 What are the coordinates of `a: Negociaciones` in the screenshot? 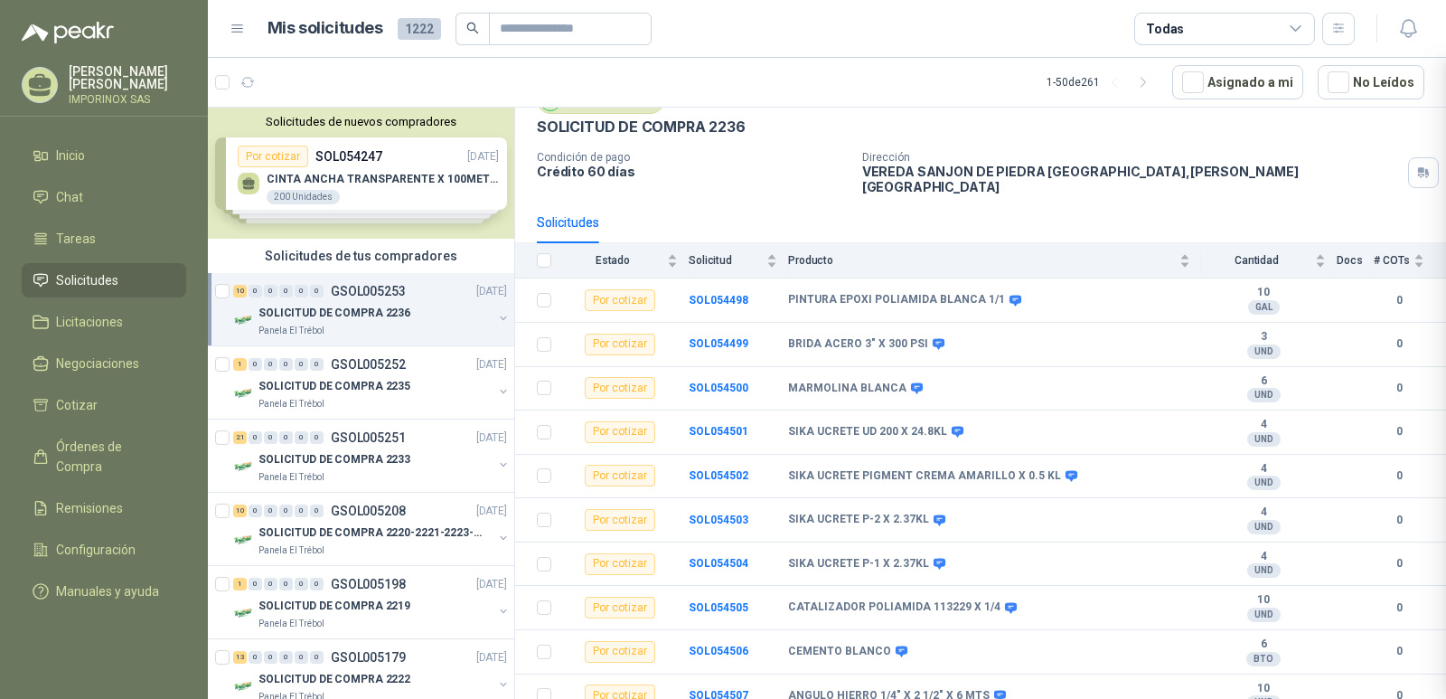 It's located at (104, 363).